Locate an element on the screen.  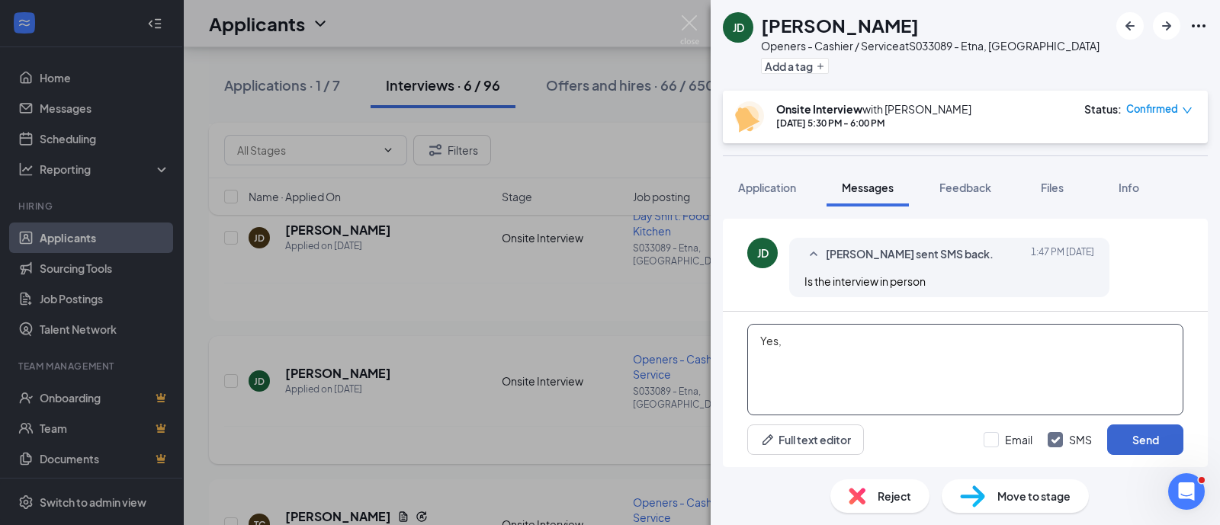
b: Onsite Interview is located at coordinates (819, 109).